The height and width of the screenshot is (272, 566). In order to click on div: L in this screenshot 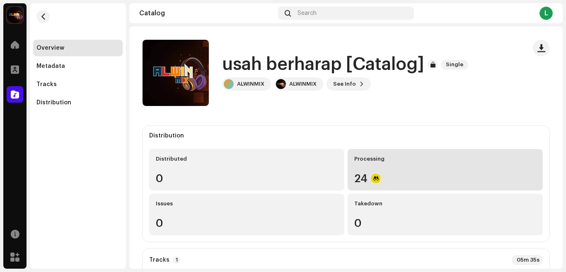, I will do `click(546, 13)`.